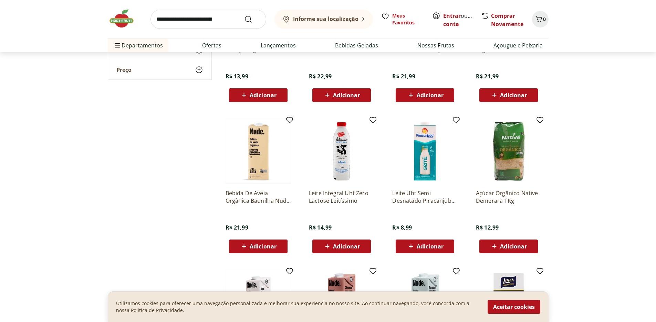 This screenshot has height=322, width=656. Describe the element at coordinates (324, 19) in the screenshot. I see `button: Informe sua localização` at that location.